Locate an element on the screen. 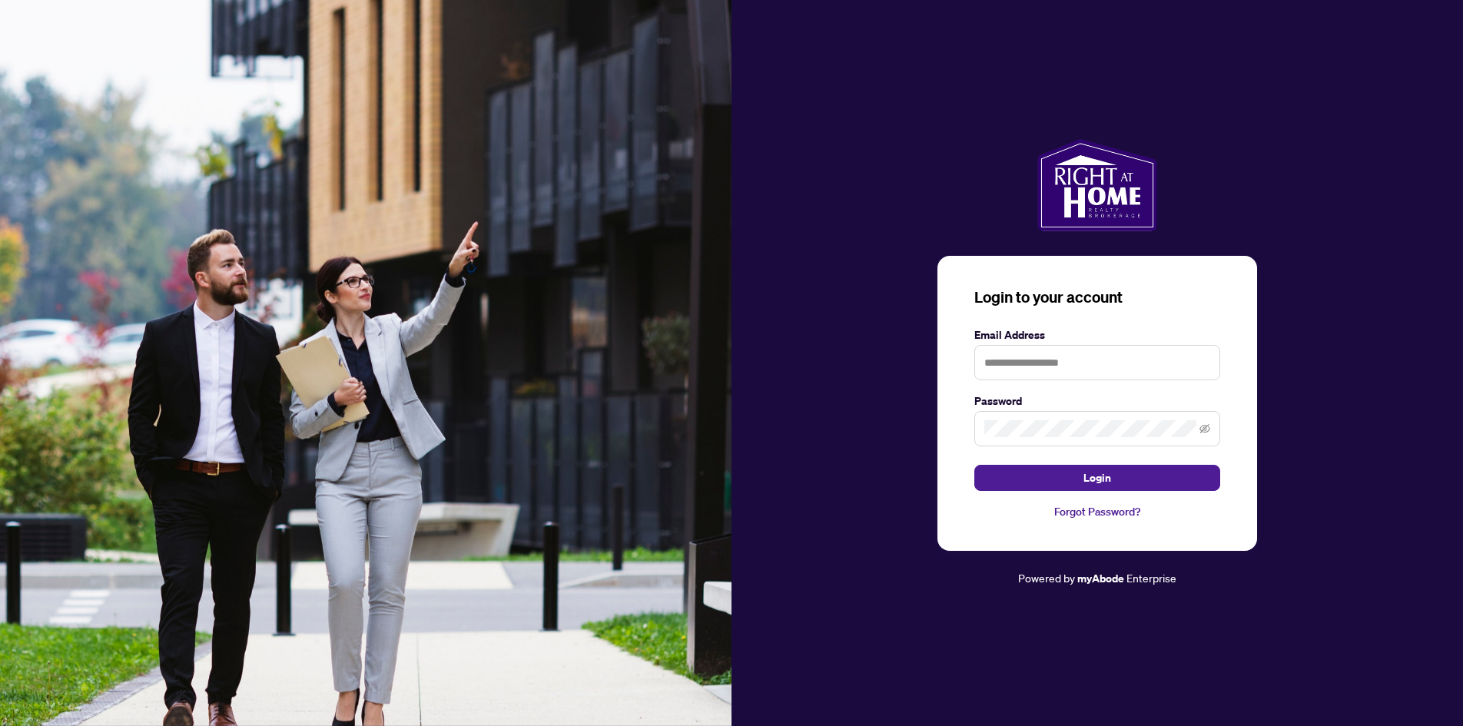  span: eye-invisible is located at coordinates (1205, 429).